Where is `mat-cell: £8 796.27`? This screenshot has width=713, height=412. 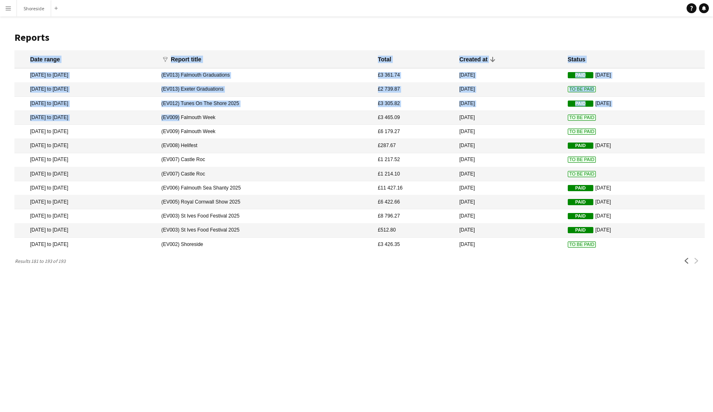
mat-cell: £8 796.27 is located at coordinates (414, 217).